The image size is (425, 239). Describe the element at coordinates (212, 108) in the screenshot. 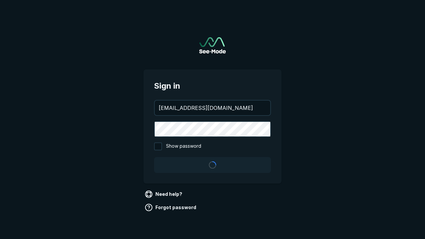

I see `input: your@email.com` at that location.